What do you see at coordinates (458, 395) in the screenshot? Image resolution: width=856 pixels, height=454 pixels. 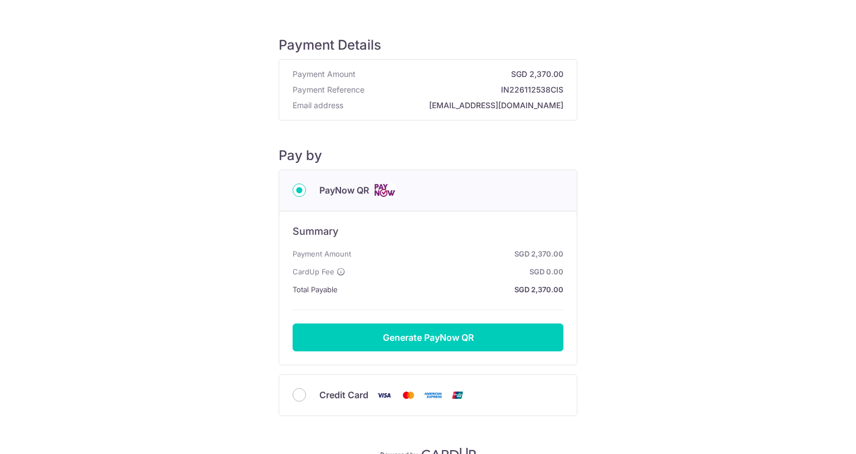 I see `img: Union Pay` at bounding box center [458, 395].